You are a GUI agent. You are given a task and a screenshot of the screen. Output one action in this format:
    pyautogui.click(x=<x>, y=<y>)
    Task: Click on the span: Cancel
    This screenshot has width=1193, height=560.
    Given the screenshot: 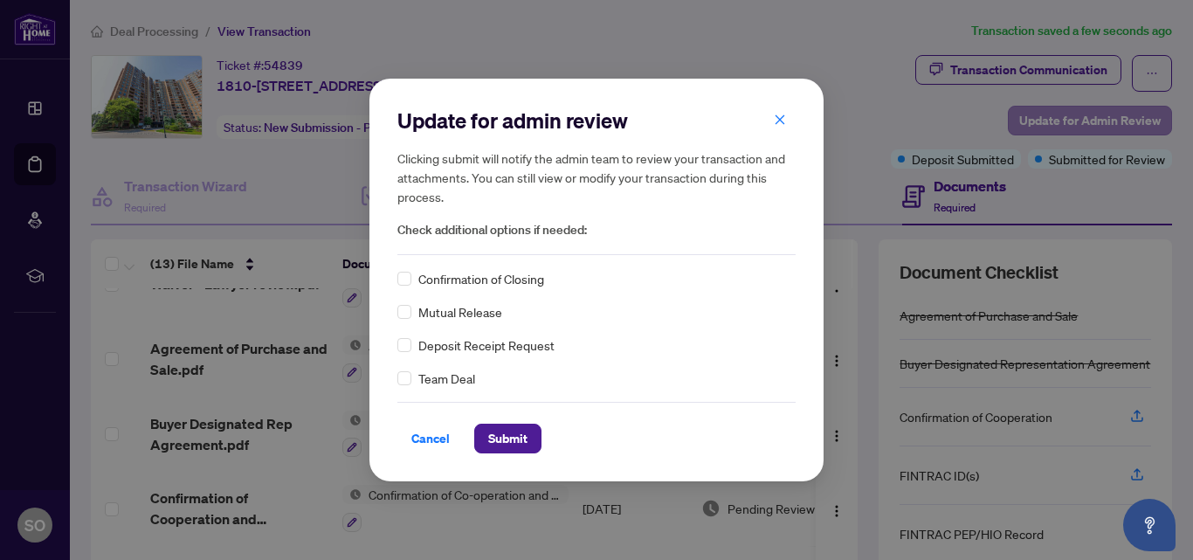 What is the action you would take?
    pyautogui.click(x=430, y=438)
    